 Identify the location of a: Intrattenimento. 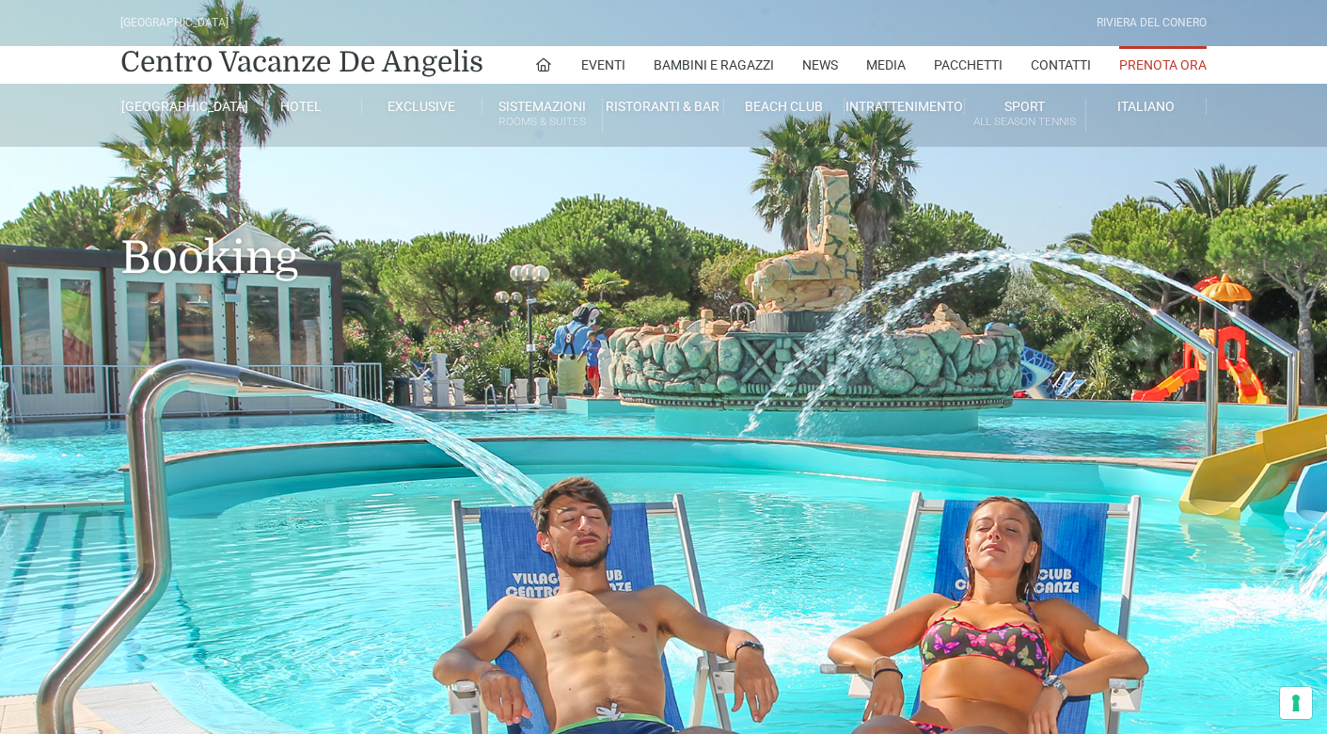
(905, 106).